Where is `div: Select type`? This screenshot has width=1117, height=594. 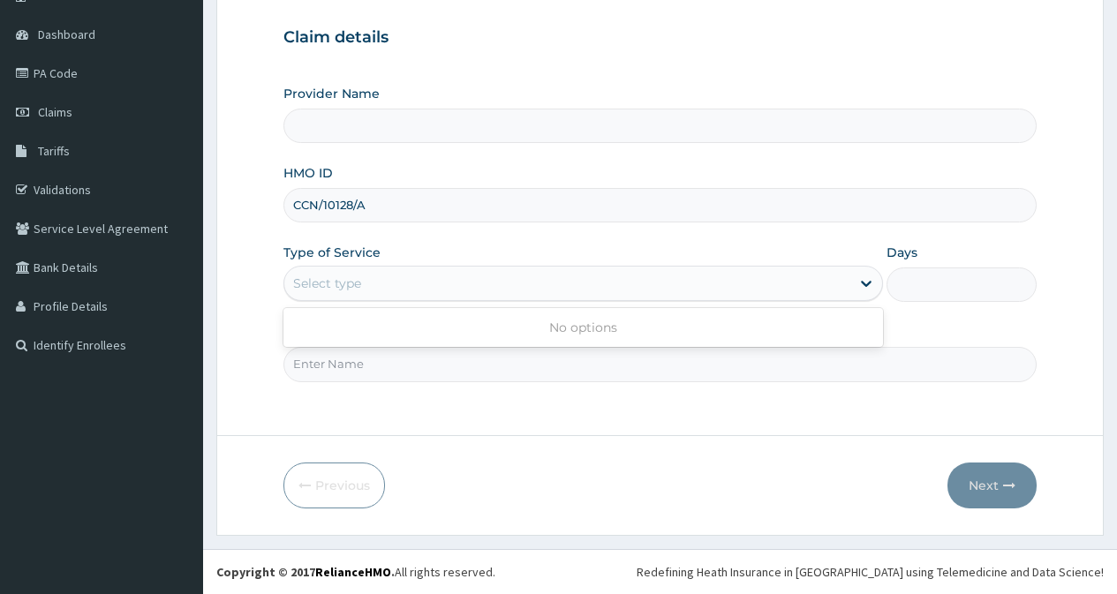 div: Select type is located at coordinates (327, 283).